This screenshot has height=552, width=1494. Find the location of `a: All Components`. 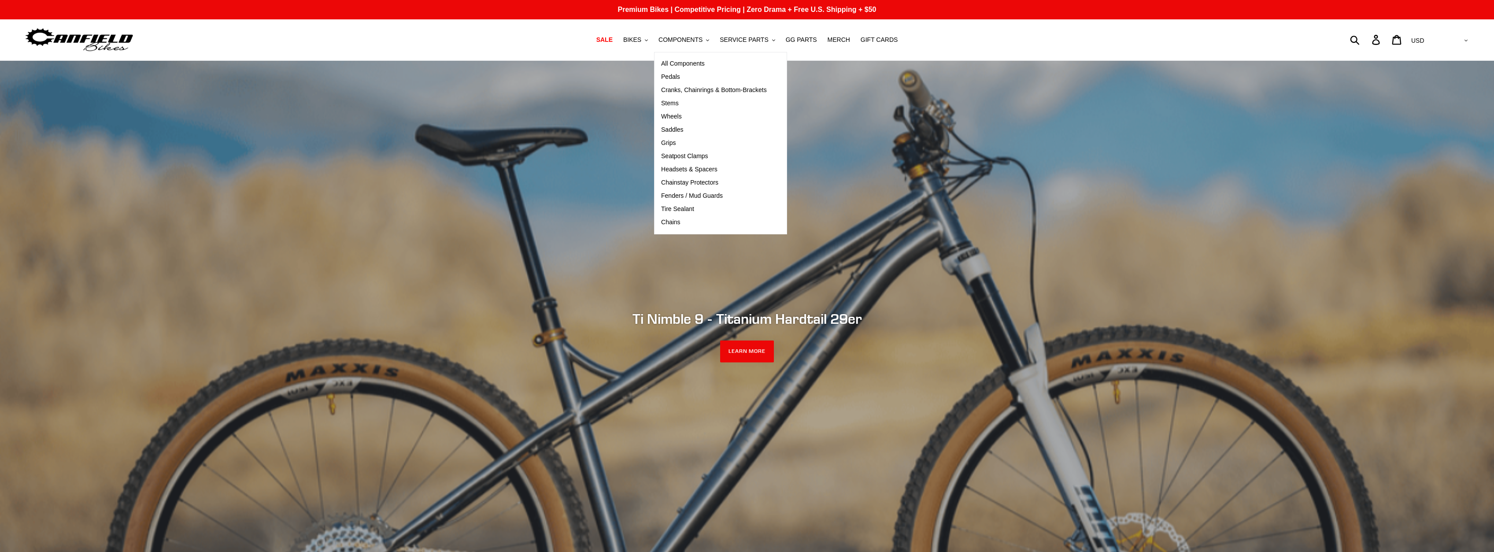

a: All Components is located at coordinates (714, 64).